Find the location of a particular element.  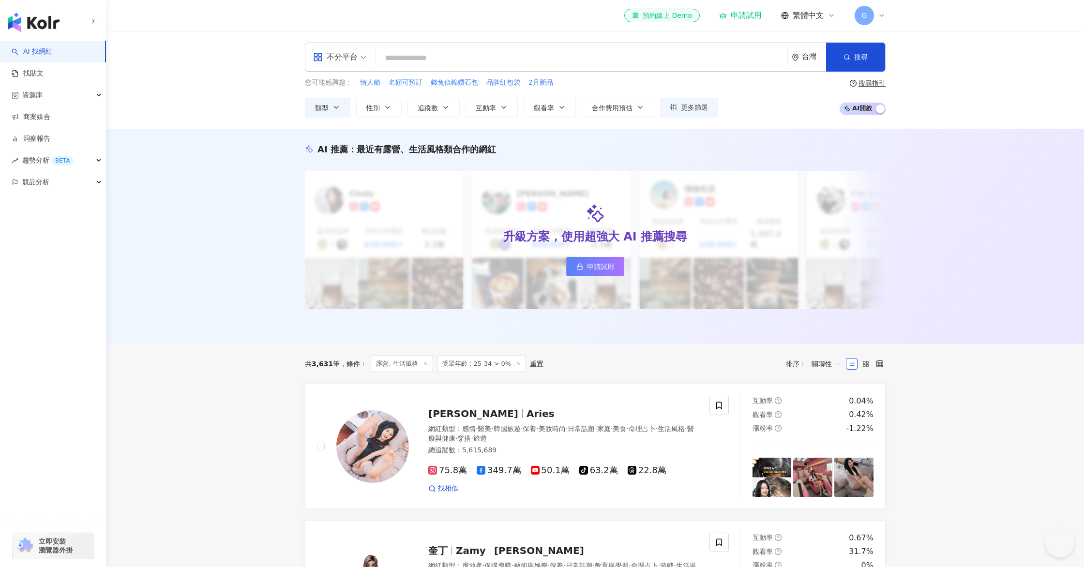

span: 搜尋 is located at coordinates (861, 57).